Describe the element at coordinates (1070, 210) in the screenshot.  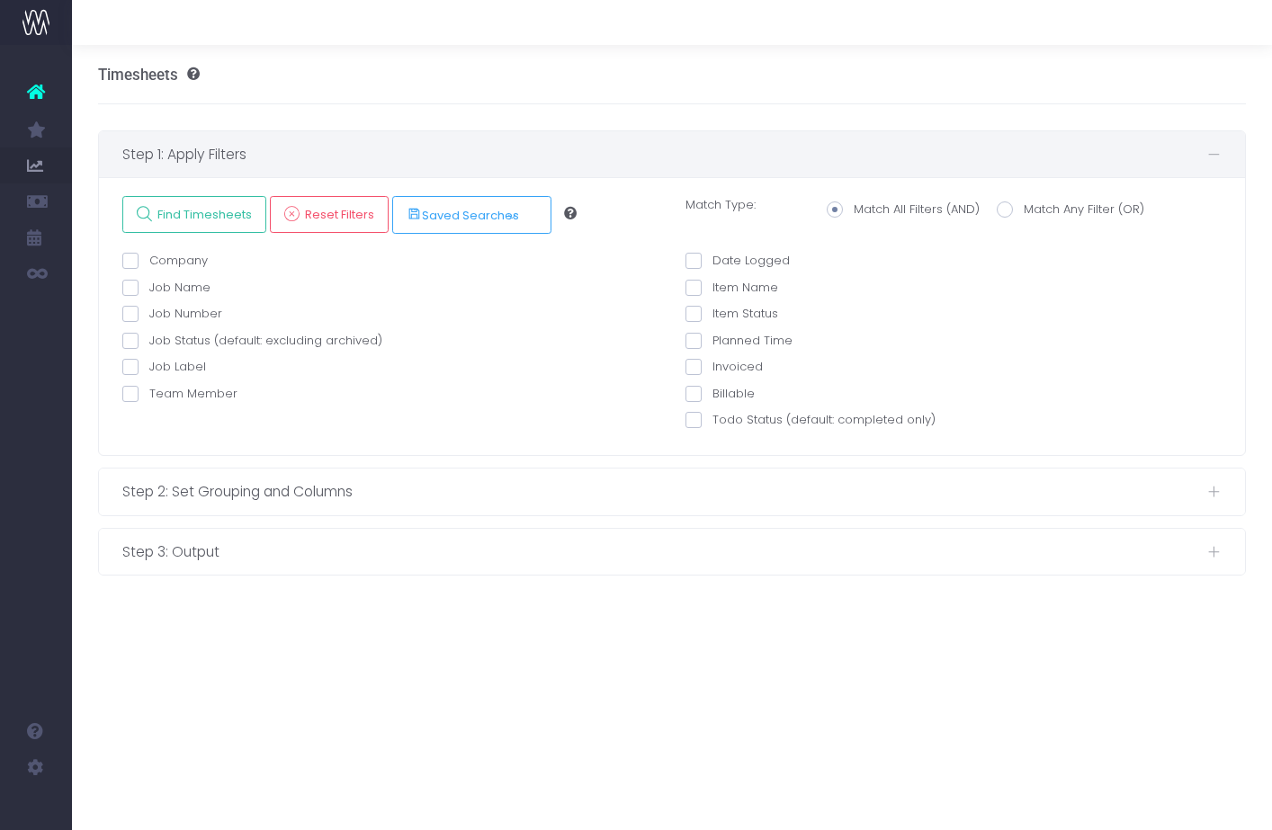
I see `label: Match Any Filter (OR)` at that location.